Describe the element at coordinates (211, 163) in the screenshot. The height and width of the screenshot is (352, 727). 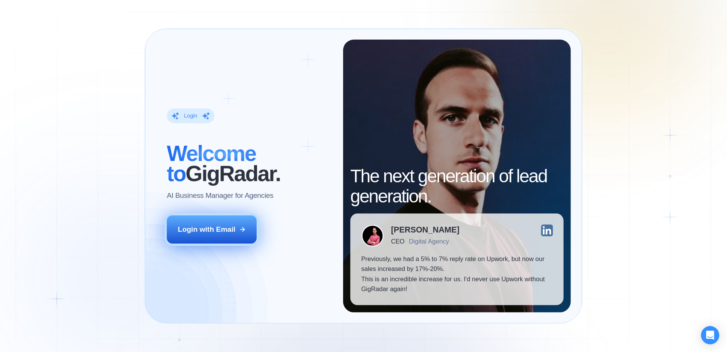
I see `span: Welcome to` at that location.